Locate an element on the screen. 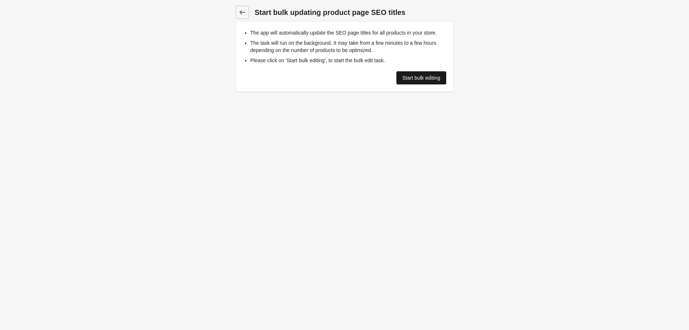 The width and height of the screenshot is (689, 330). div: Start bulk editing is located at coordinates (421, 78).